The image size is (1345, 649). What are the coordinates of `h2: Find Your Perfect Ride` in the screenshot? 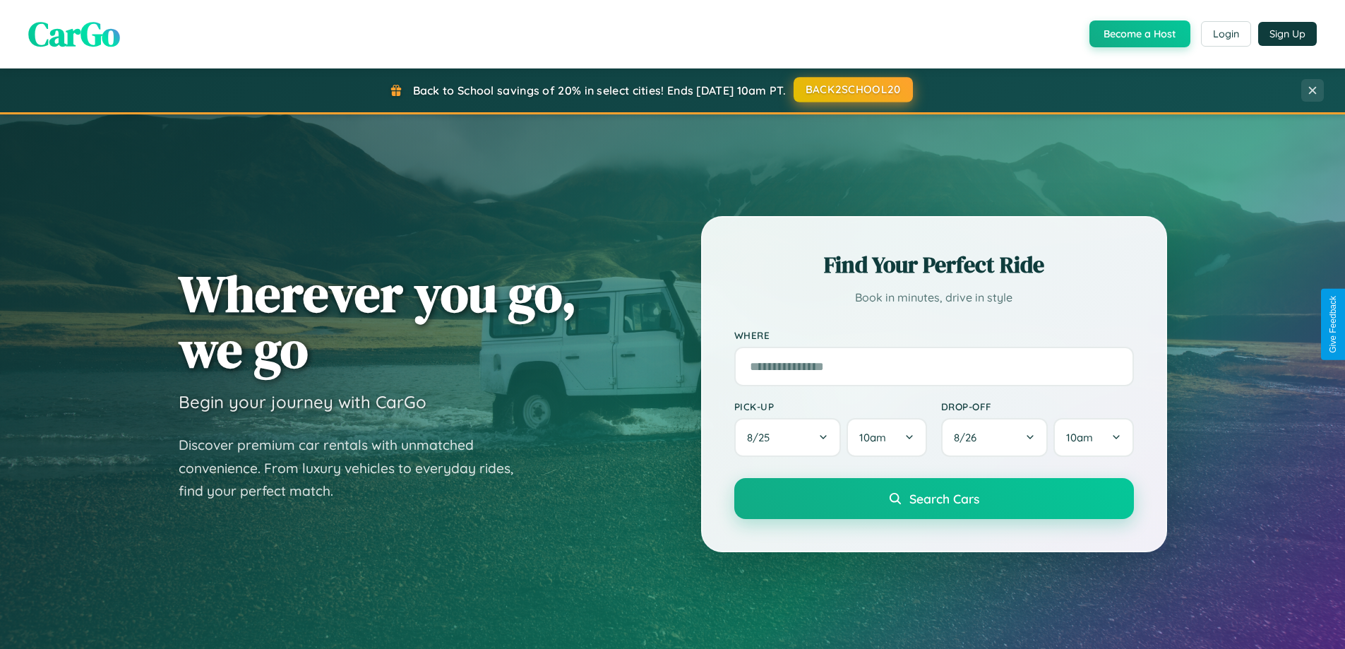 It's located at (934, 265).